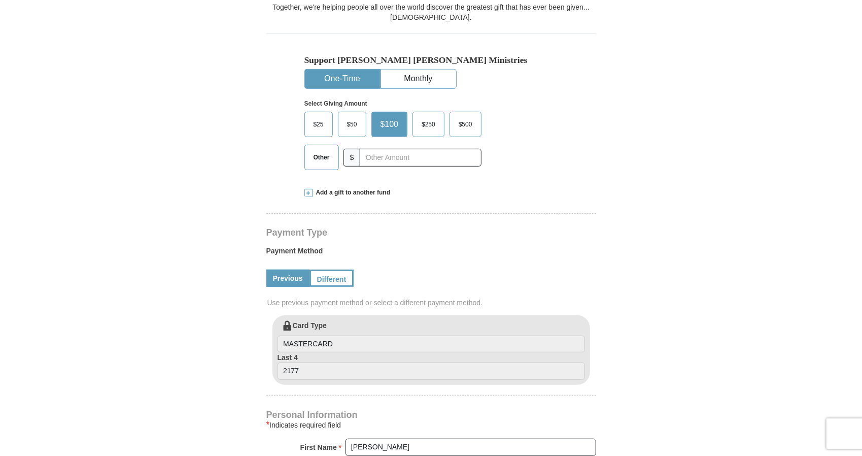 This screenshot has height=456, width=862. What do you see at coordinates (431, 371) in the screenshot?
I see `input: Last 4` at bounding box center [431, 371].